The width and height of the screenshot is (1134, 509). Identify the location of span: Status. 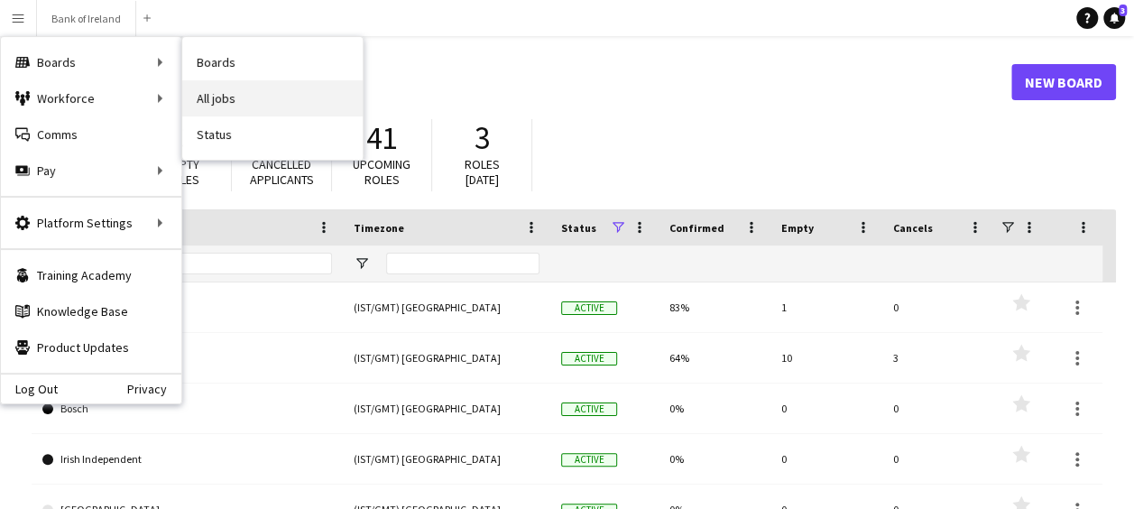
(578, 227).